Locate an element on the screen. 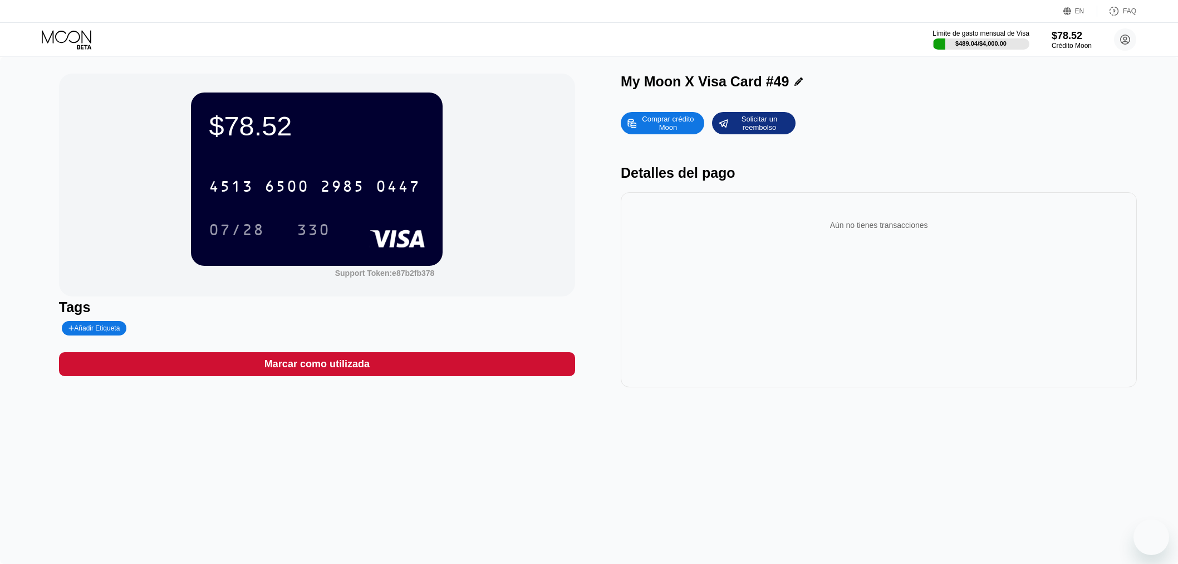 This screenshot has width=1178, height=564. div: Tags is located at coordinates (317, 307).